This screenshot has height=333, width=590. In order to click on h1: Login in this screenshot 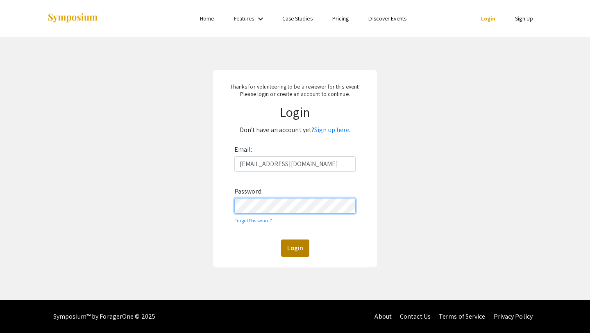, I will do `click(295, 112)`.